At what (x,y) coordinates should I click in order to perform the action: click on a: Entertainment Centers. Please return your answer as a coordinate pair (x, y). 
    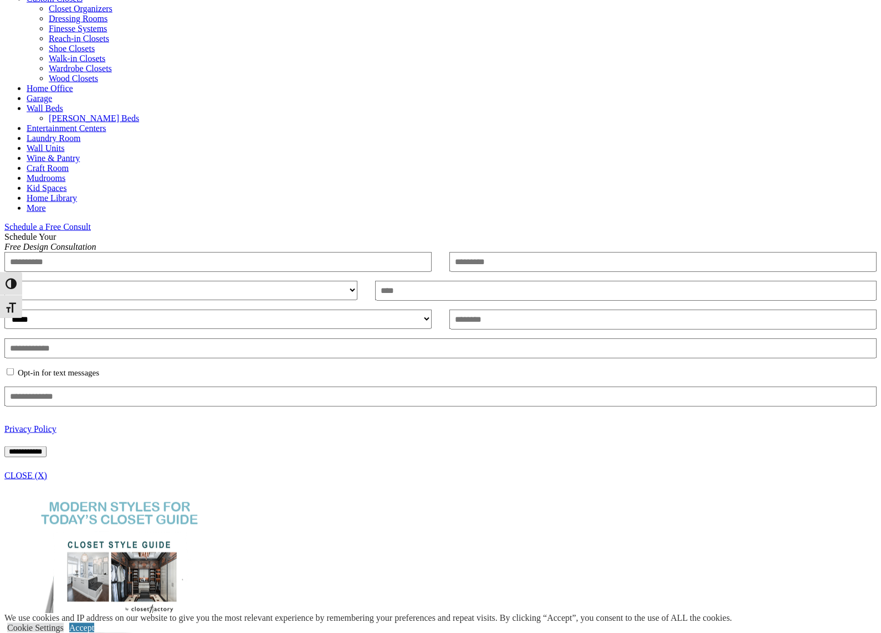
    Looking at the image, I should click on (66, 128).